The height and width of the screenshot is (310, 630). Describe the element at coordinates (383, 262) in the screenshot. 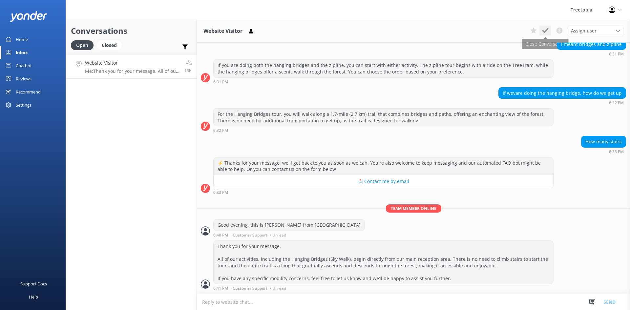

I see `div: Thank you for your message. All of our activities, including the Hanging Bridges (Sky Walk), begi...` at that location.